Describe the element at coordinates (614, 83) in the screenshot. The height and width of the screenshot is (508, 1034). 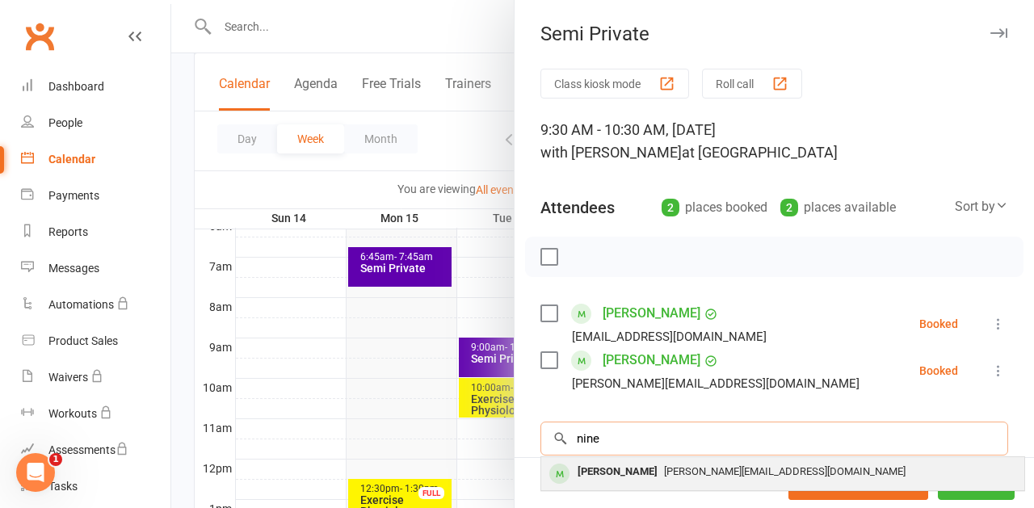
I see `button: Class kiosk mode` at that location.